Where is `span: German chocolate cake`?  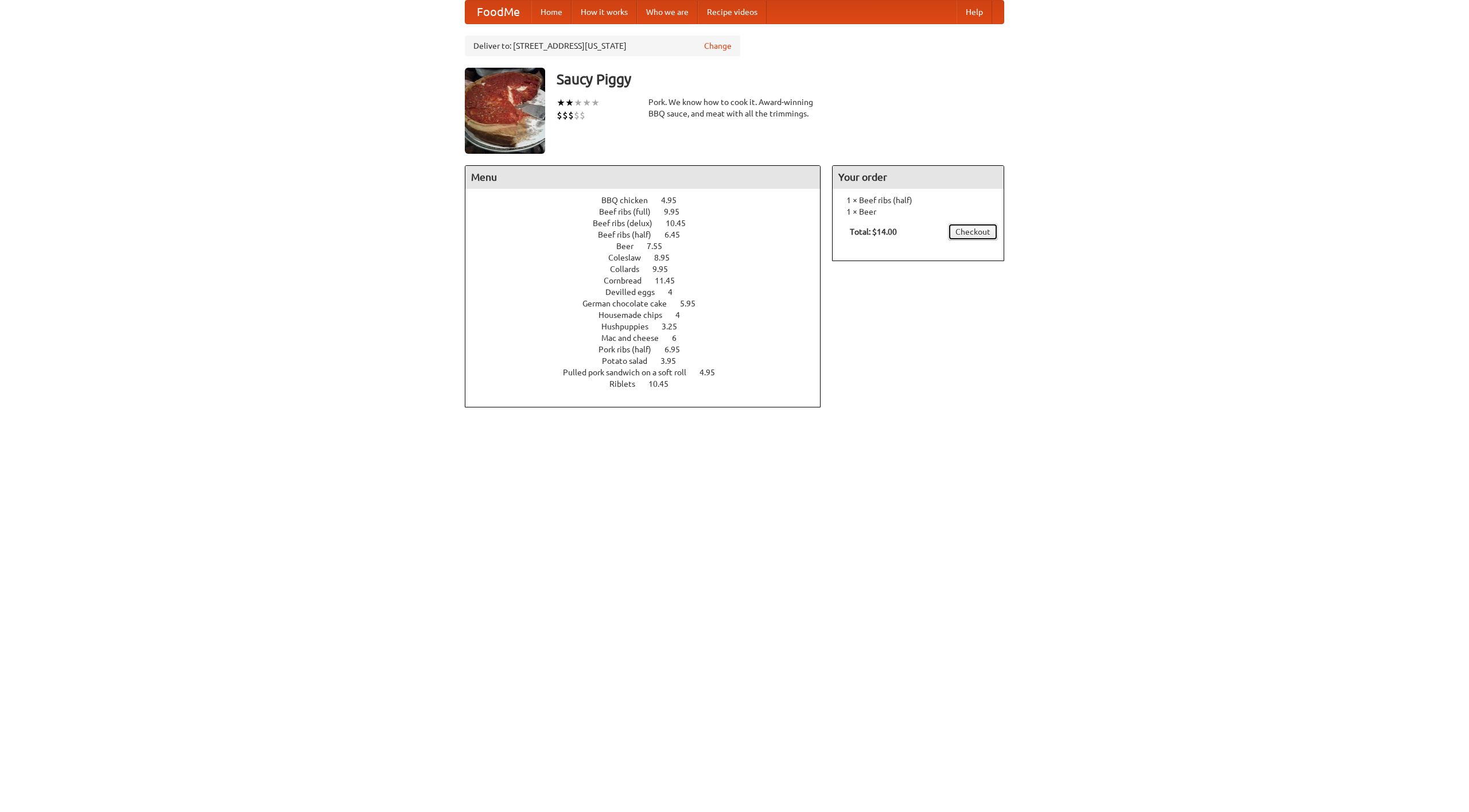
span: German chocolate cake is located at coordinates (630, 304).